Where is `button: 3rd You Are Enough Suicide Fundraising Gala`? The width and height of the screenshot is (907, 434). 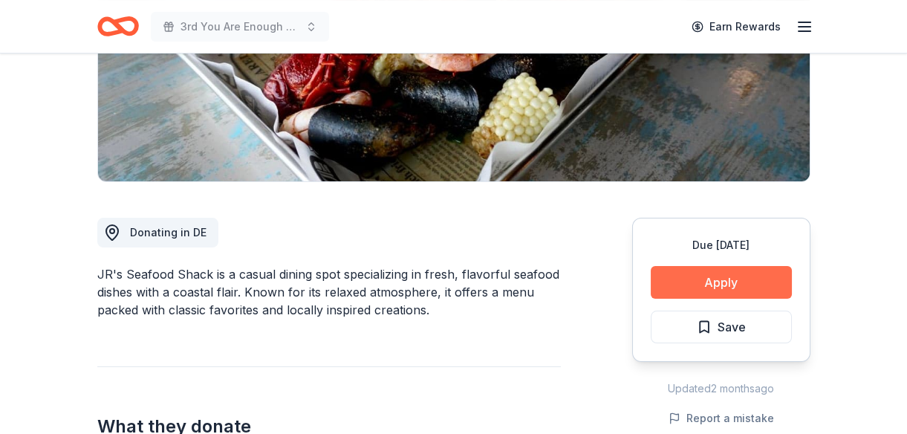 button: 3rd You Are Enough Suicide Fundraising Gala is located at coordinates (240, 27).